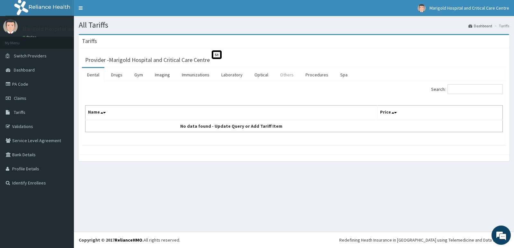  What do you see at coordinates (128, 240) in the screenshot?
I see `a: RelianceHMO` at bounding box center [128, 240].